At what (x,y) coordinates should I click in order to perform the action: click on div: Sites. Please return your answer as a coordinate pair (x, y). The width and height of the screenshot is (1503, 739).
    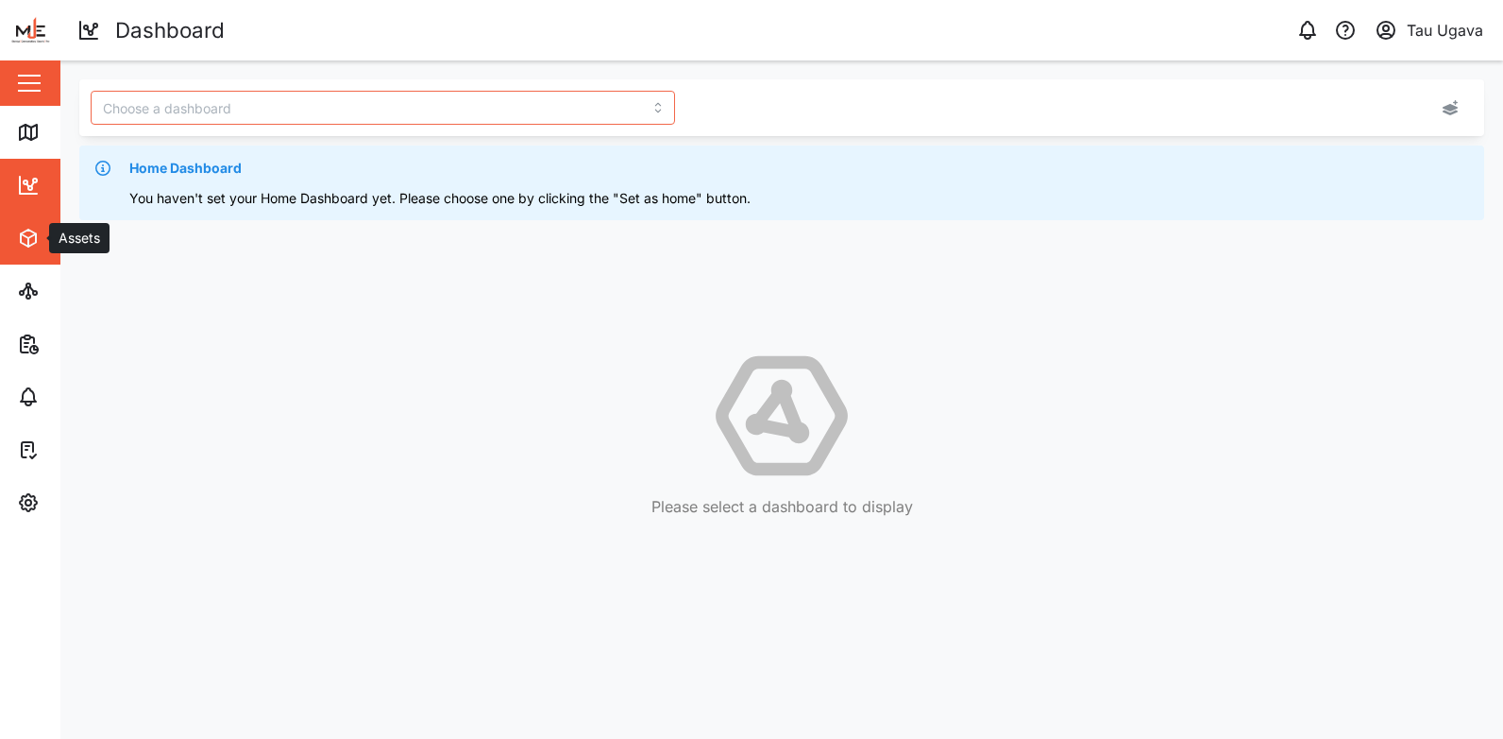
    Looking at the image, I should click on (72, 291).